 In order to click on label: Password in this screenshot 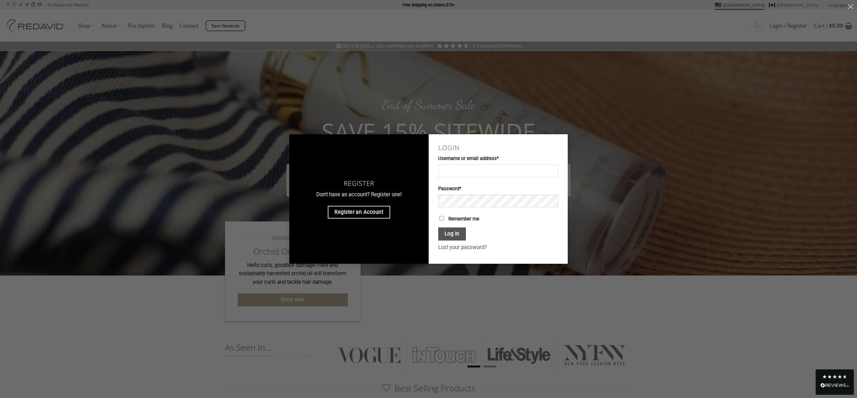, I will do `click(498, 189)`.